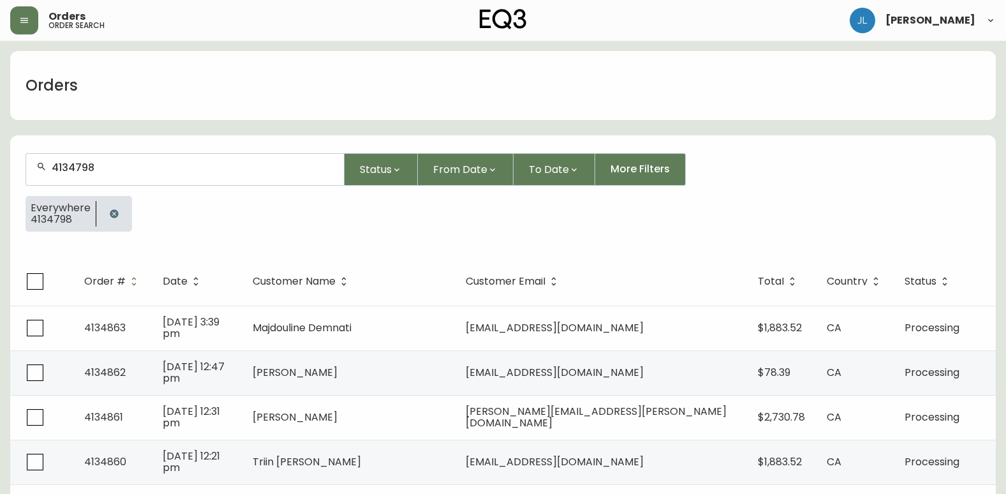 The height and width of the screenshot is (494, 1006). What do you see at coordinates (193, 167) in the screenshot?
I see `input: Search` at bounding box center [193, 167].